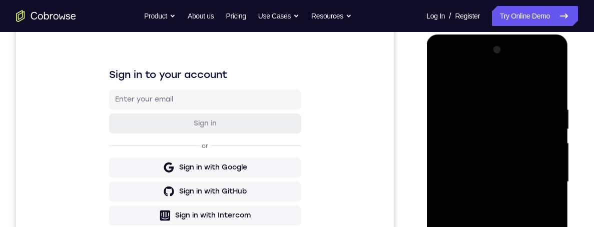 Image resolution: width=594 pixels, height=227 pixels. What do you see at coordinates (201, 16) in the screenshot?
I see `a: About us` at bounding box center [201, 16].